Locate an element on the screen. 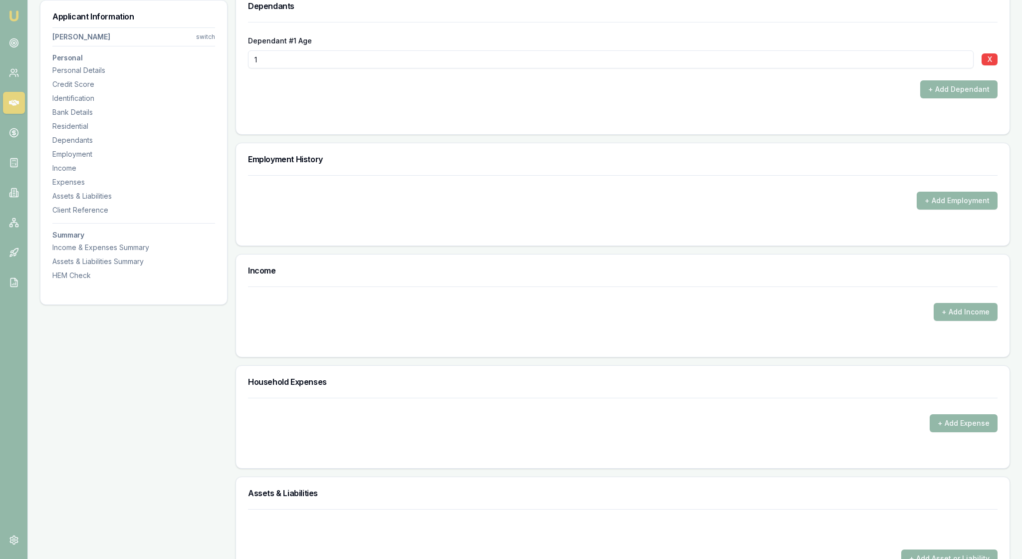 The height and width of the screenshot is (559, 1022). h3: Applicant Information is located at coordinates (134, 16).